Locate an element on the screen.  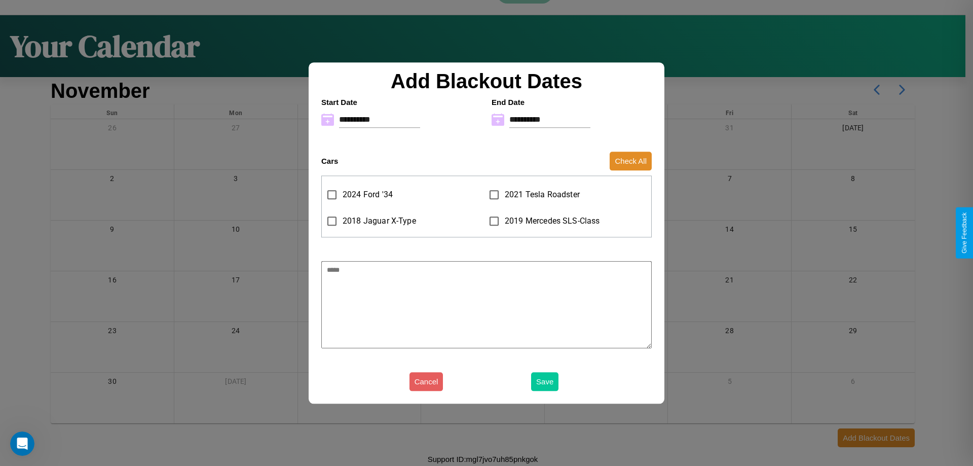
button: Save is located at coordinates (545, 381).